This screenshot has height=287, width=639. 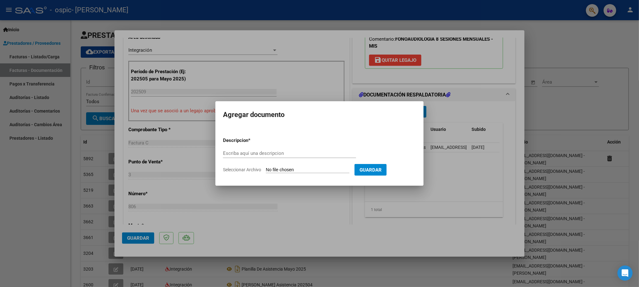 I want to click on span: Seleccionar Archivo, so click(x=242, y=170).